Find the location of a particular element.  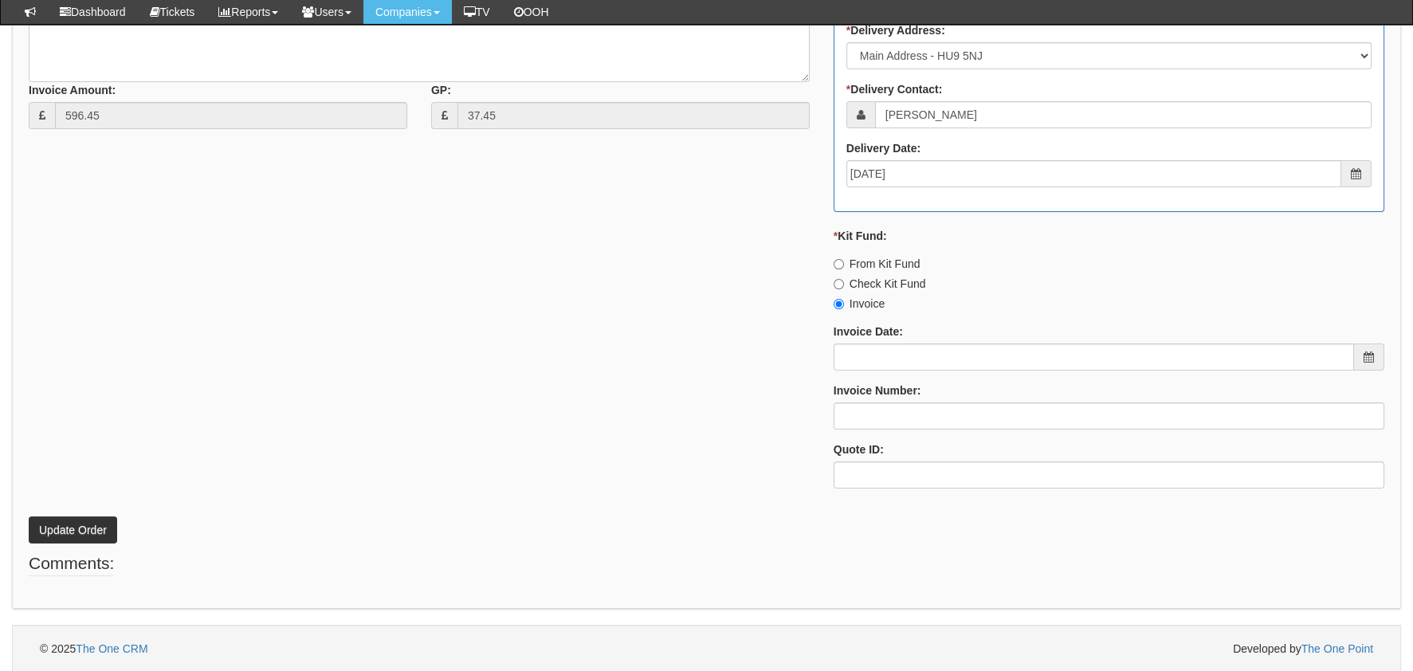

input: Check Kit Fund is located at coordinates (838, 284).